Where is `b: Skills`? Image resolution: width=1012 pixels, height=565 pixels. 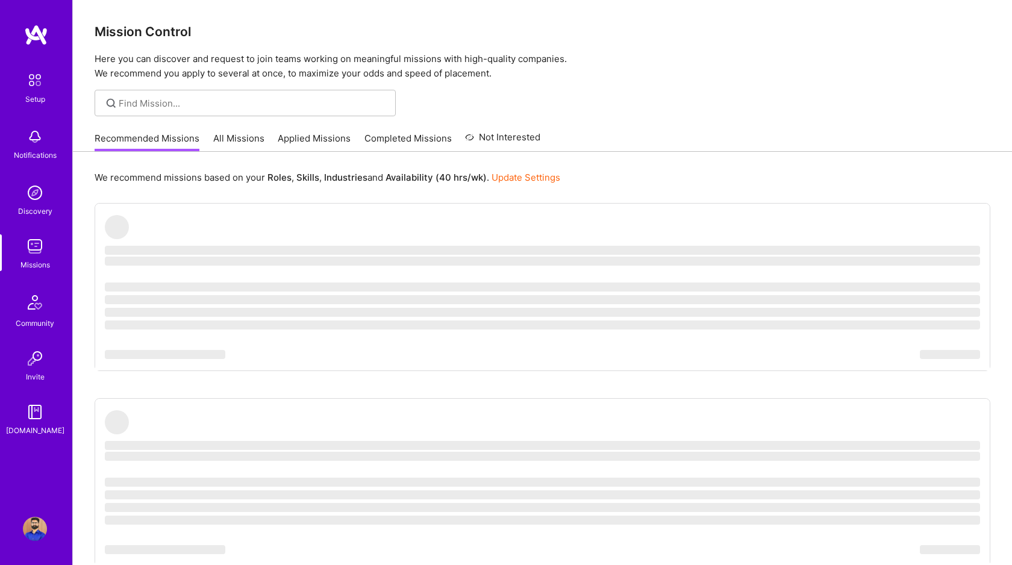
b: Skills is located at coordinates (308, 177).